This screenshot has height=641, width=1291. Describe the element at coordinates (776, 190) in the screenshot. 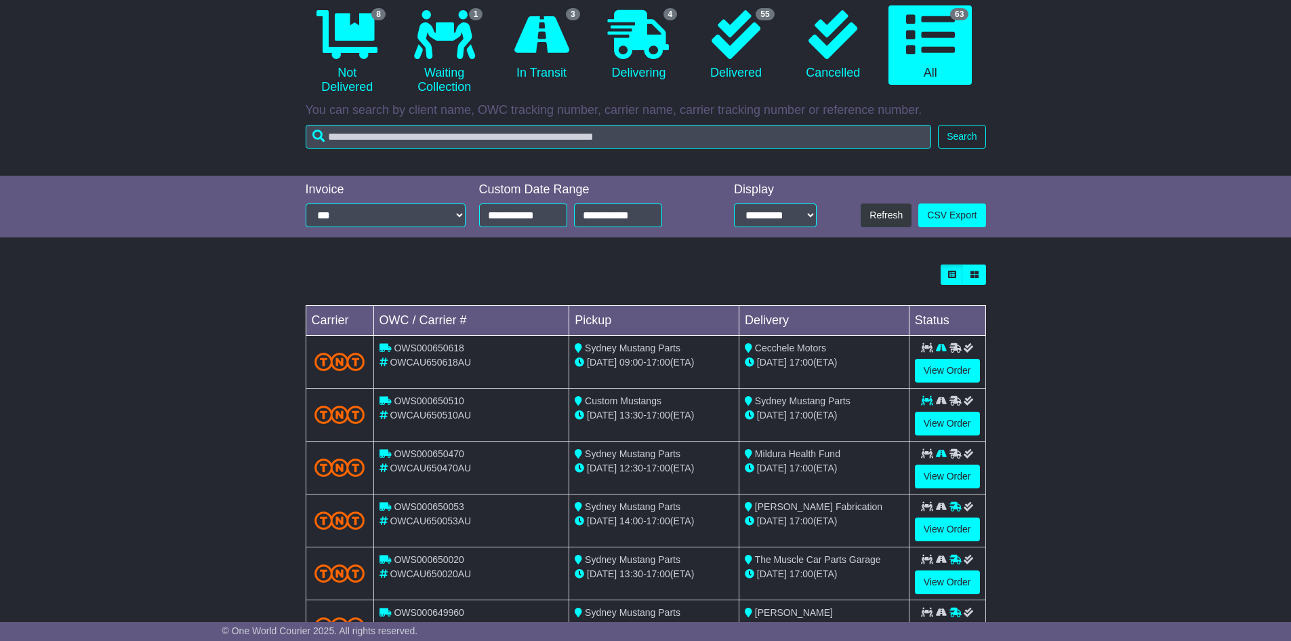

I see `div: Display` at that location.